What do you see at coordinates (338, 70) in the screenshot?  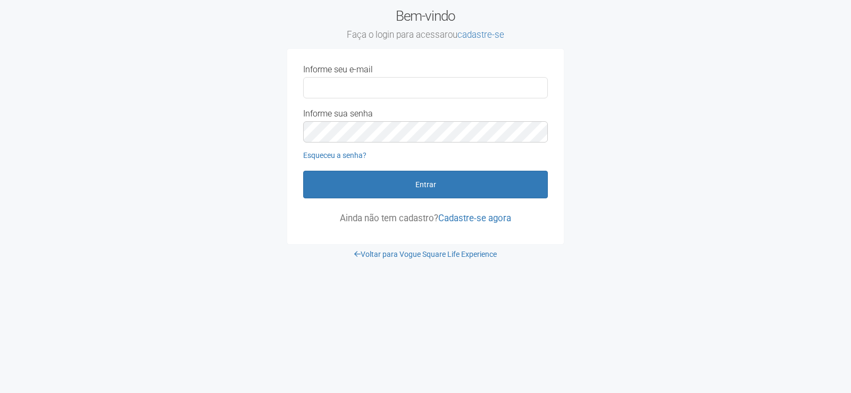 I see `label: Informe seu e-mail` at bounding box center [338, 70].